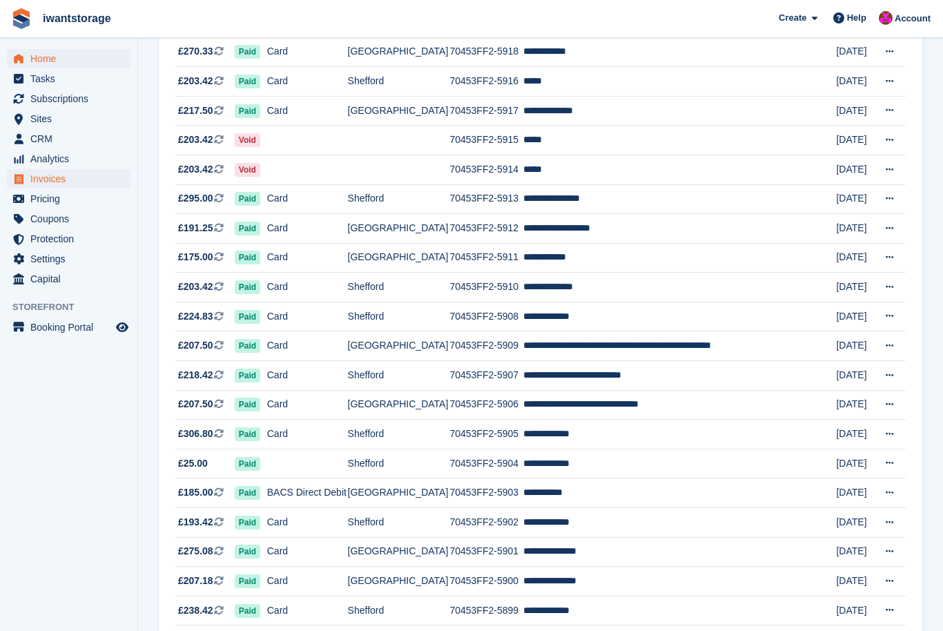 Image resolution: width=943 pixels, height=631 pixels. Describe the element at coordinates (195, 257) in the screenshot. I see `span: £175.00` at that location.